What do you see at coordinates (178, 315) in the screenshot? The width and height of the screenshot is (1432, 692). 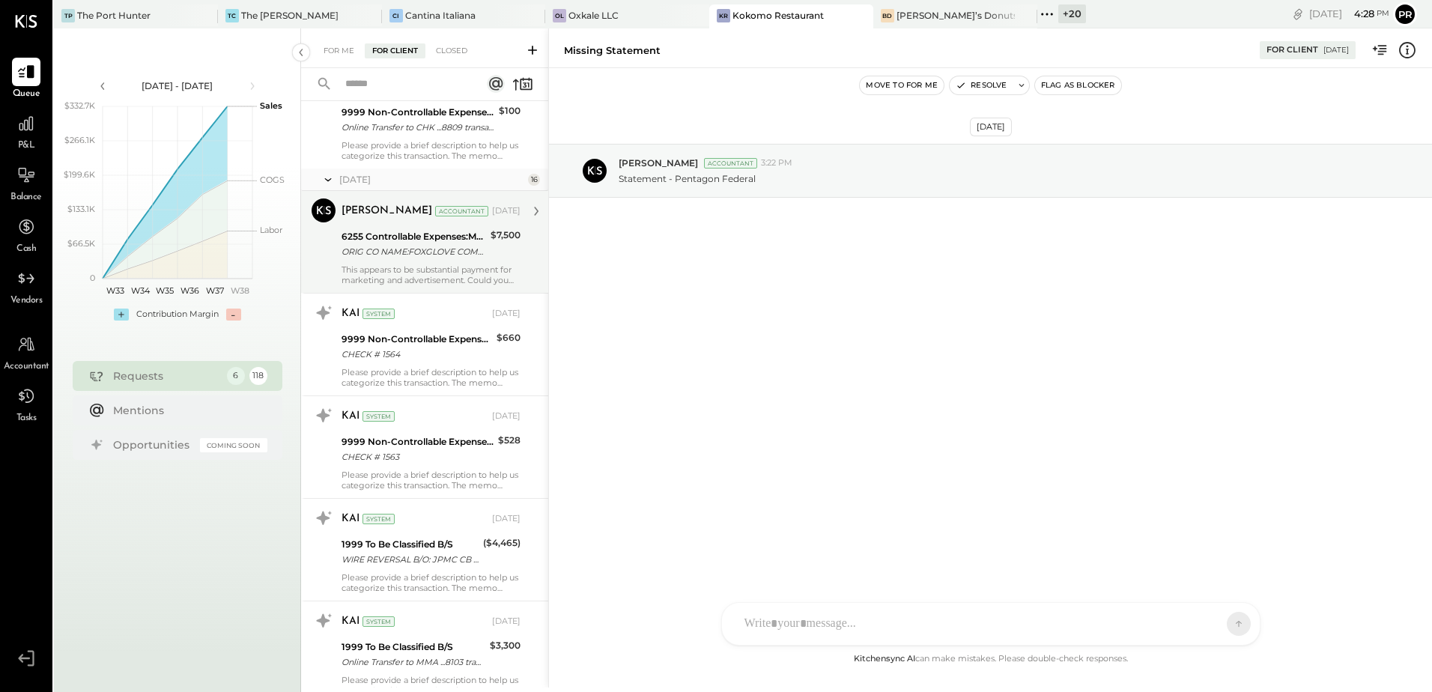 I see `div: Contribution Margin` at bounding box center [178, 315].